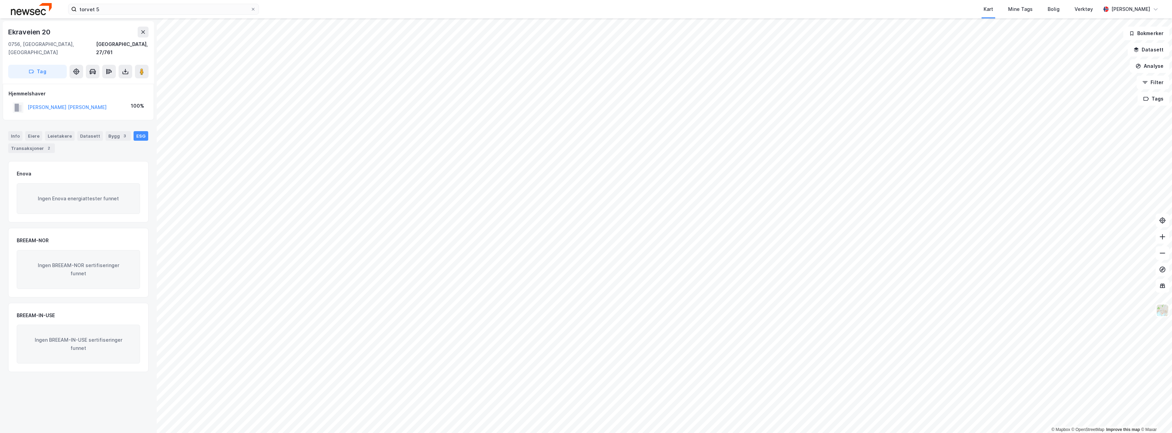  I want to click on button: Filter, so click(1153, 82).